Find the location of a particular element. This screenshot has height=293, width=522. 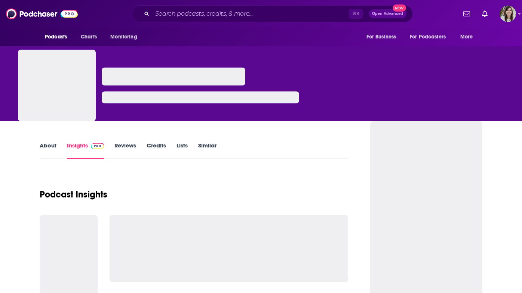

span: Open Advanced is located at coordinates (387, 14).